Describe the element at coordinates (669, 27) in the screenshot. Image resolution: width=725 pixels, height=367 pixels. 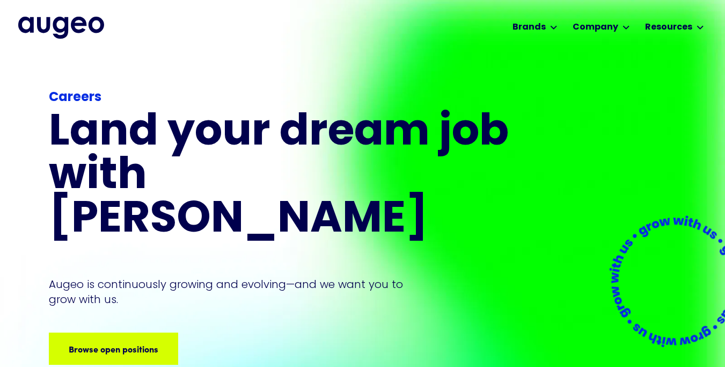
I see `div: Resources` at that location.